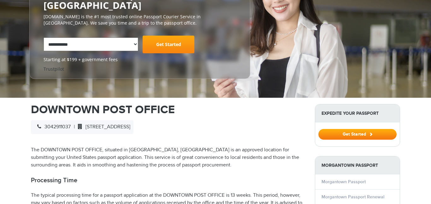 This screenshot has height=204, width=431. What do you see at coordinates (52, 127) in the screenshot?
I see `span: 3042911037` at bounding box center [52, 127].